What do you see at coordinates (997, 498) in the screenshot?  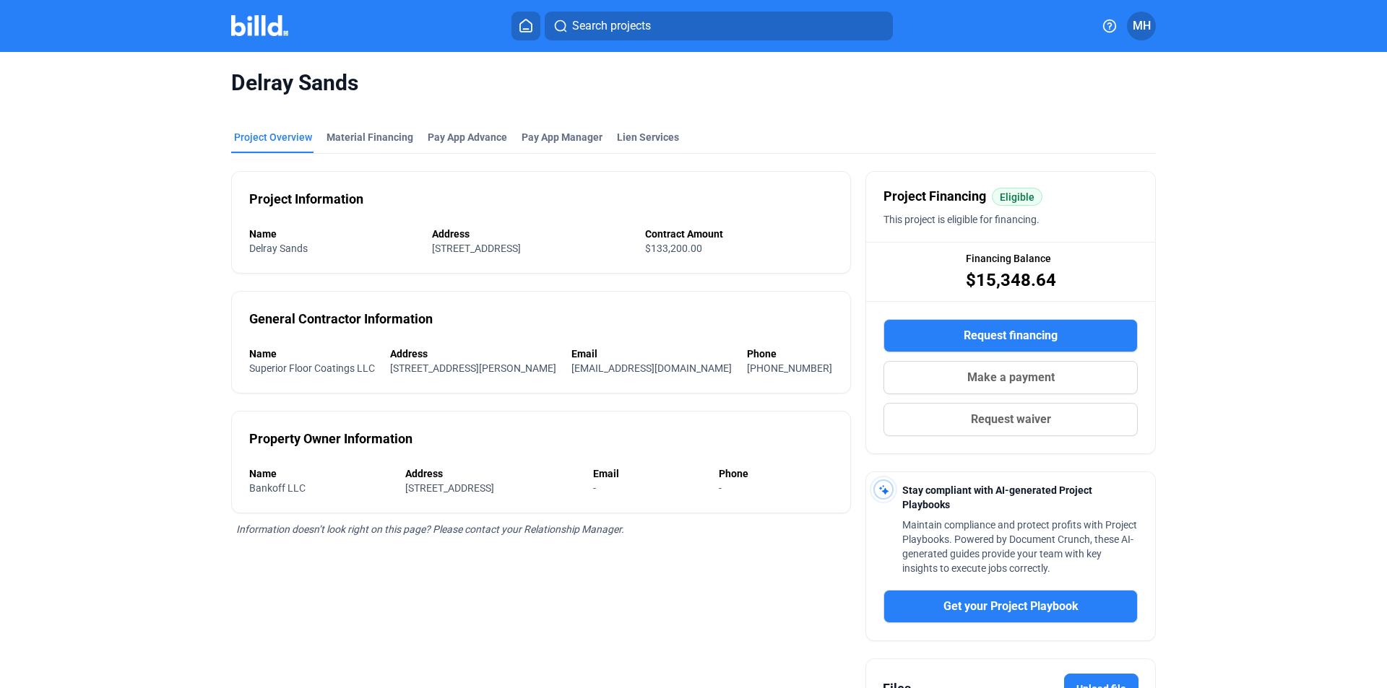 I see `span: Stay compliant with AI-generated Project Playbooks` at bounding box center [997, 498].